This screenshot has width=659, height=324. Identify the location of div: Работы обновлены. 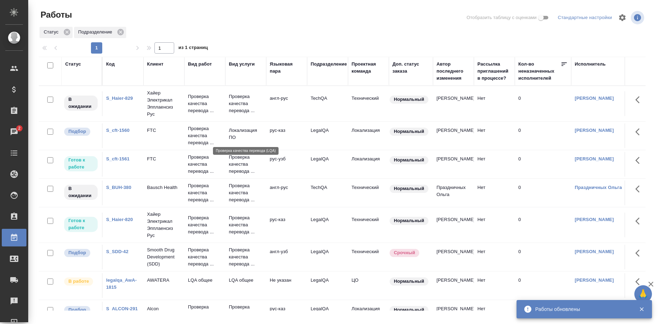
(582, 309).